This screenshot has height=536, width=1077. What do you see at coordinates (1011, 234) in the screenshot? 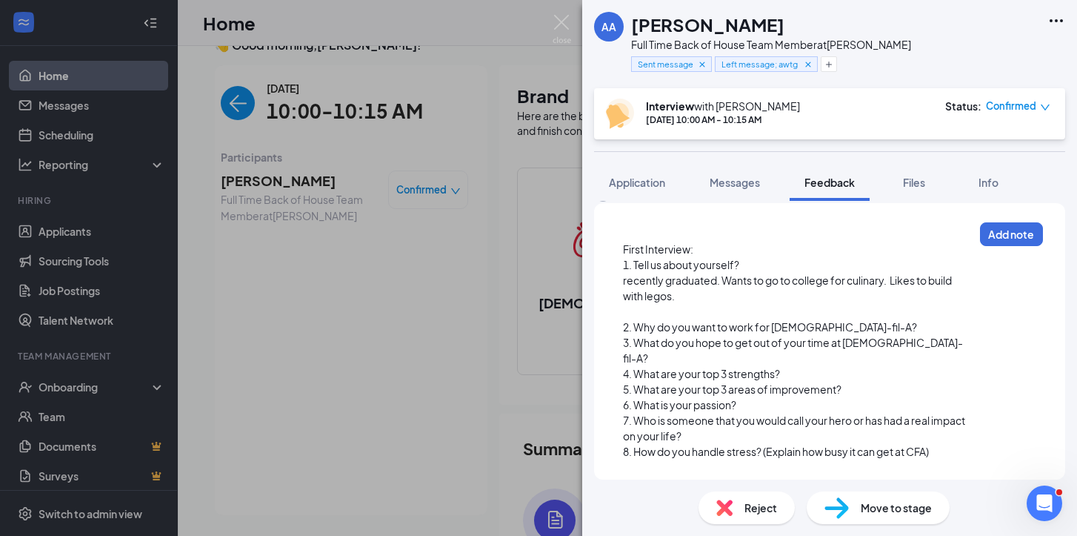
I see `button: Add note` at bounding box center [1011, 234].